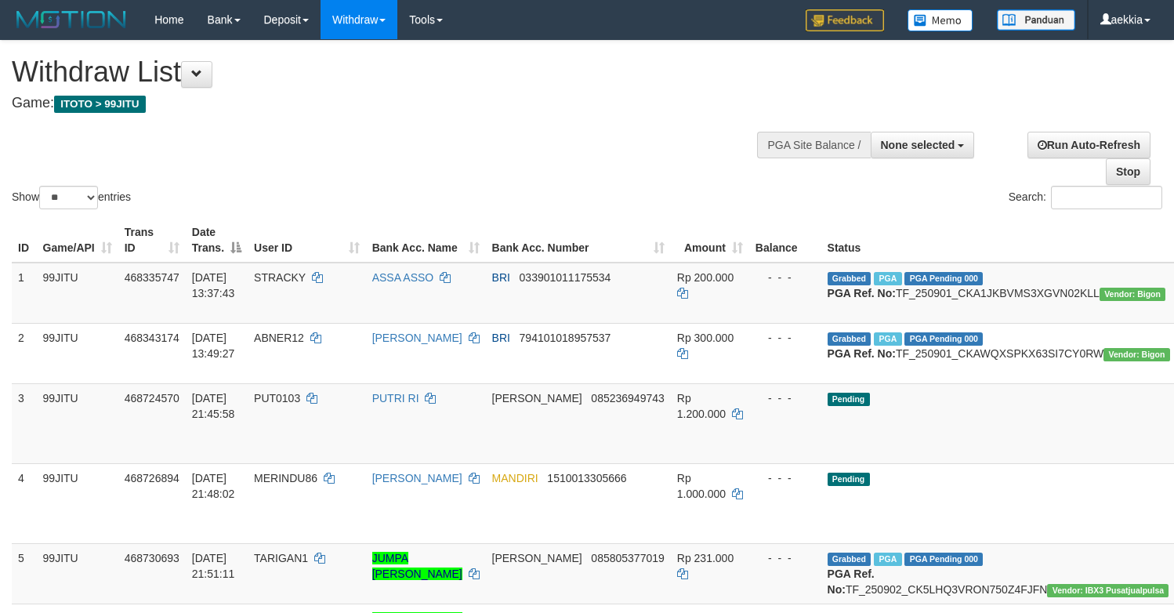 Image resolution: width=1174 pixels, height=613 pixels. Describe the element at coordinates (710, 240) in the screenshot. I see `th: Amount: activate to sort column ascending` at that location.